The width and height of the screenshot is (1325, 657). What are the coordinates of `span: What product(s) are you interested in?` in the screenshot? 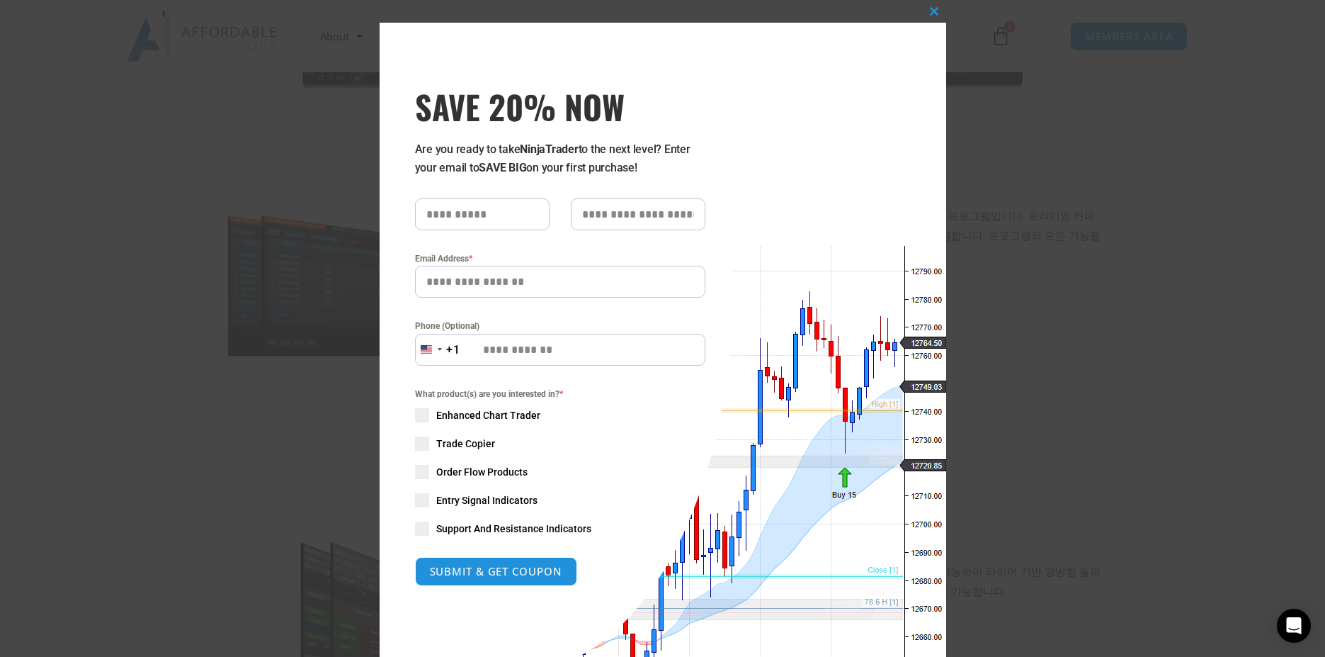 It's located at (560, 394).